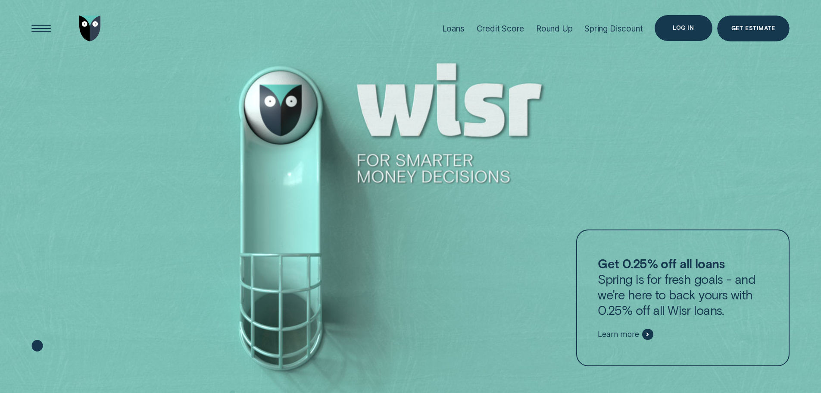  Describe the element at coordinates (683, 287) in the screenshot. I see `p: Spring is for fresh goals - and we’re here to back yours with 0.25% off all Wisr loans.` at that location.